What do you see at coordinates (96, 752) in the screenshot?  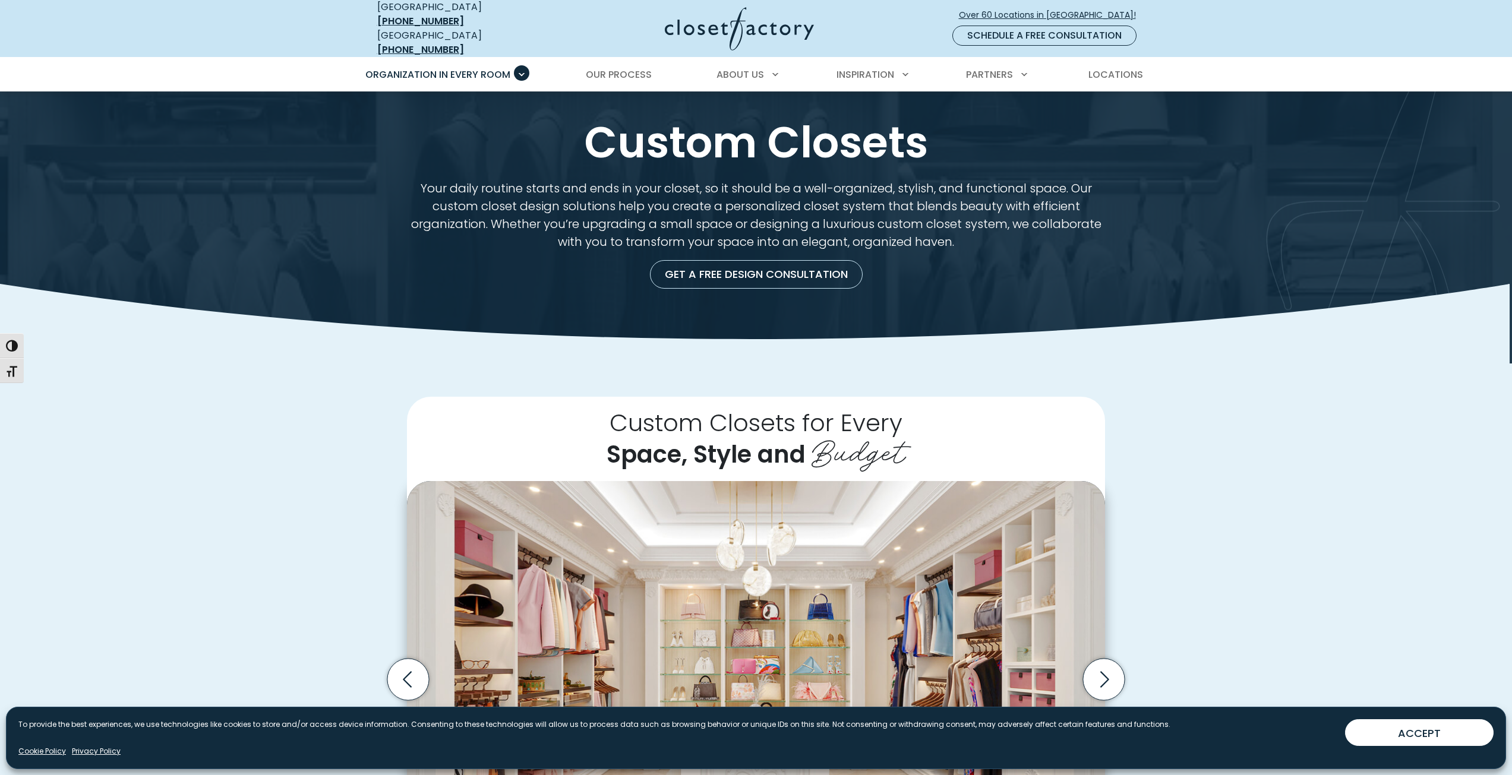 I see `a: Privacy Policy` at bounding box center [96, 752].